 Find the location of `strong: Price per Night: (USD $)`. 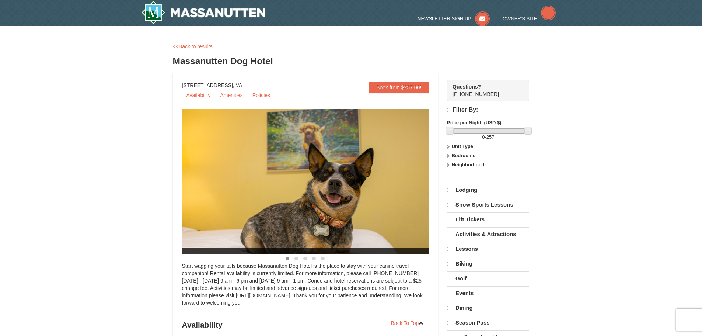

strong: Price per Night: (USD $) is located at coordinates (474, 122).